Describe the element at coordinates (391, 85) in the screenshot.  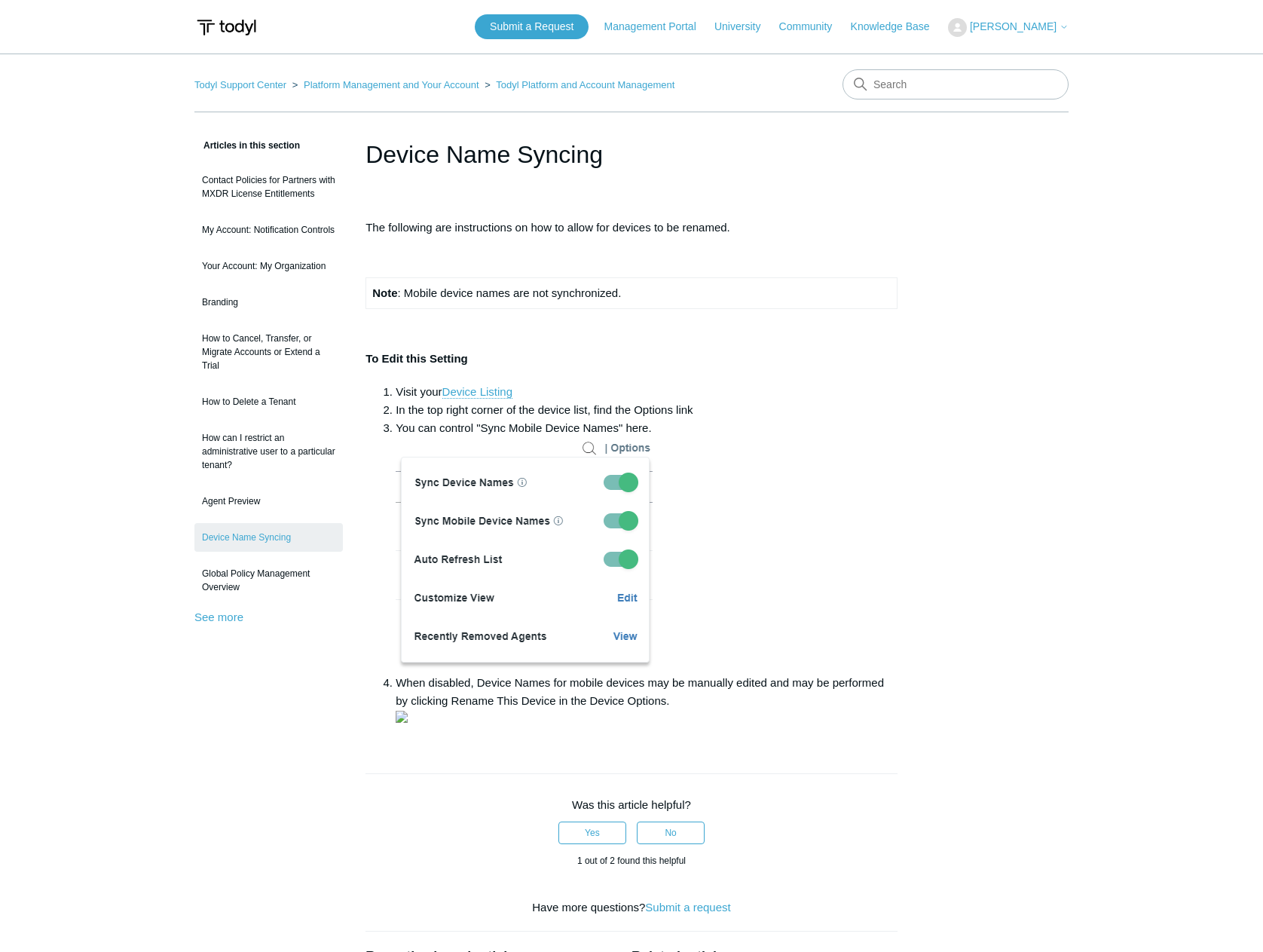
I see `a: Platform Management and Your Account` at that location.